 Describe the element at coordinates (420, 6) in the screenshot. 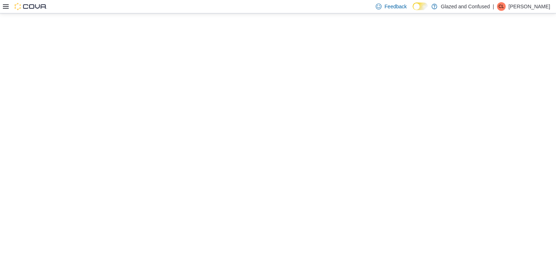

I see `input: Dark Mode` at that location.